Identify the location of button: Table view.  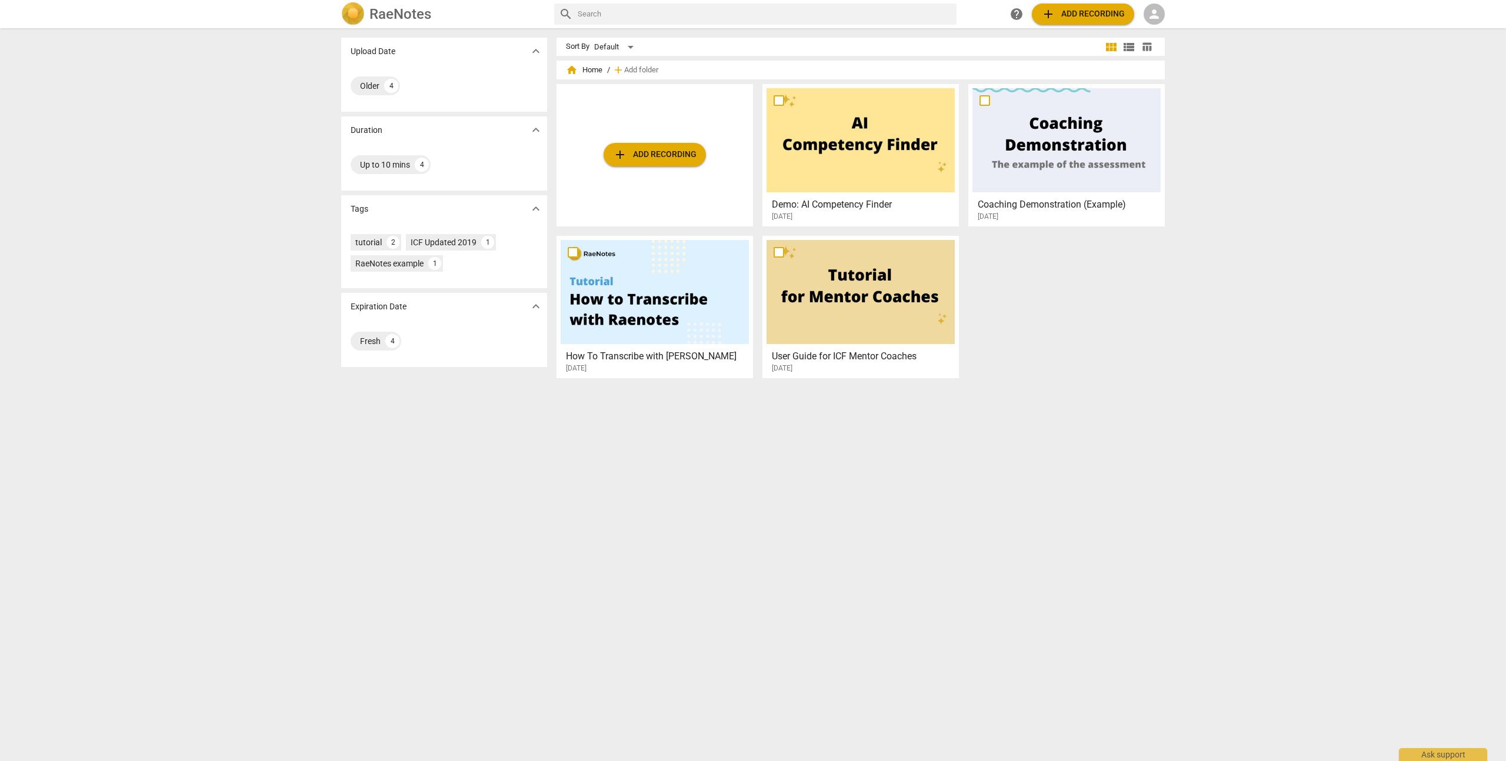
(1146, 47).